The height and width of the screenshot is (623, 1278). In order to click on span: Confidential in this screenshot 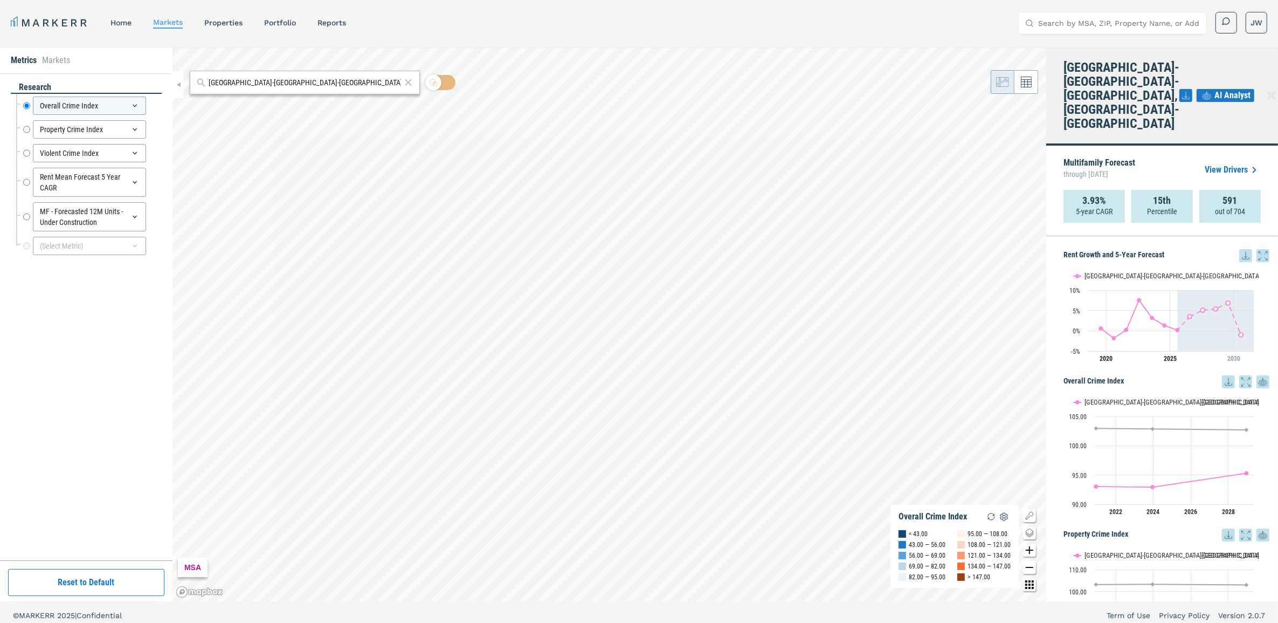, I will do `click(99, 615)`.